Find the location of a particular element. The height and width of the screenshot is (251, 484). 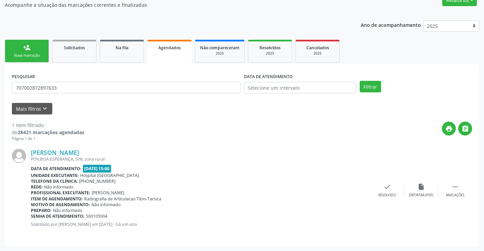

div: Exportar (PDF) is located at coordinates (421, 195).